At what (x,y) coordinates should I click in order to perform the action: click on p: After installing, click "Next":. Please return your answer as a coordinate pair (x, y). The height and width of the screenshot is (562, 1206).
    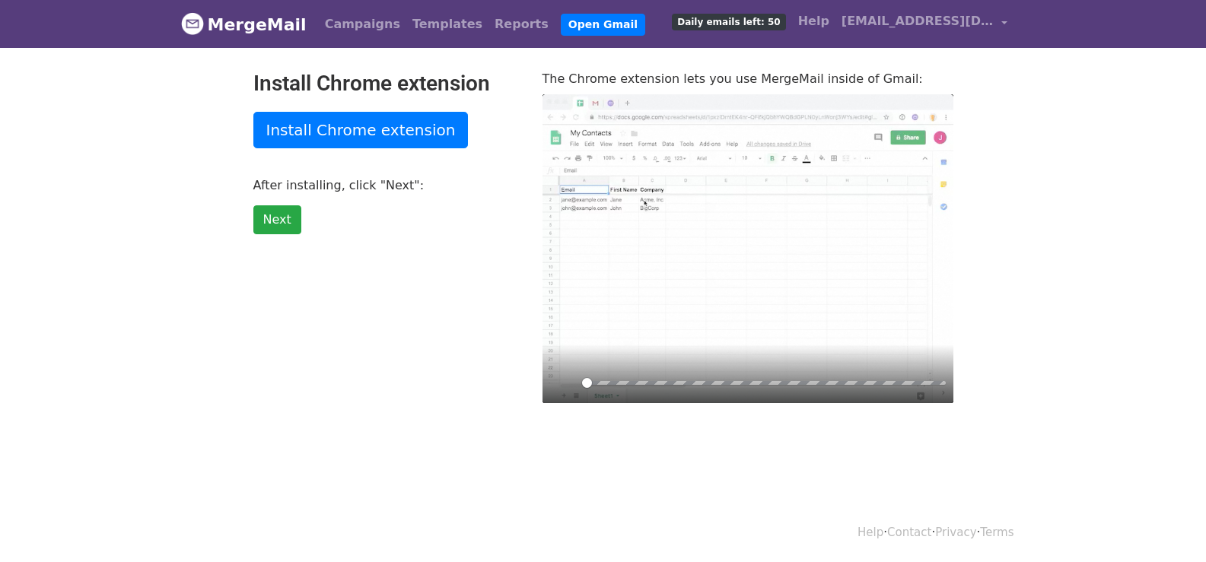
    Looking at the image, I should click on (386, 185).